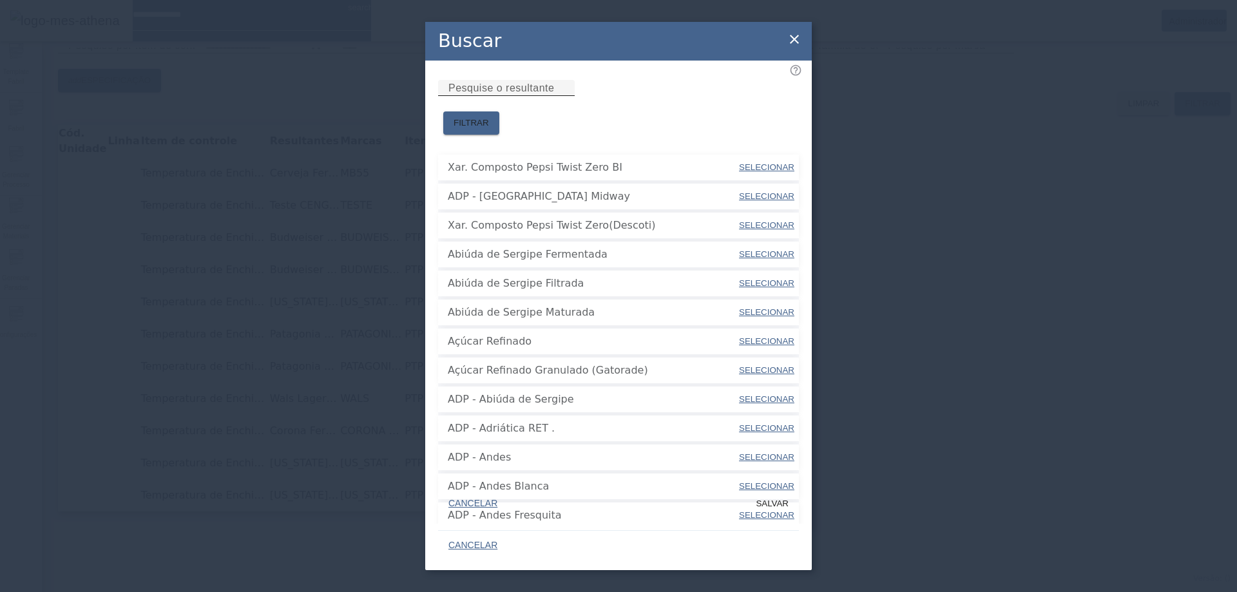  Describe the element at coordinates (473, 504) in the screenshot. I see `span: CANCELAR` at that location.